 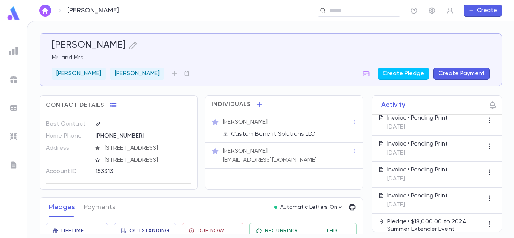 I want to click on p: Home Phone, so click(x=67, y=136).